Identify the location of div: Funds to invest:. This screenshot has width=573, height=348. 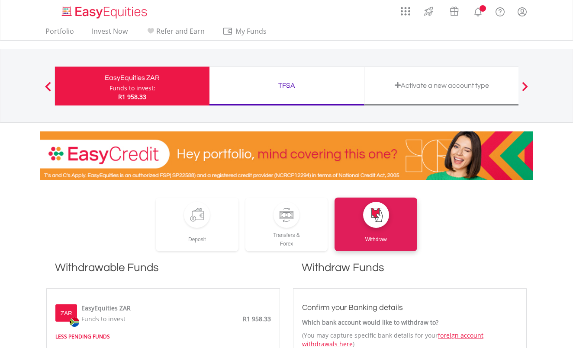
(132, 88).